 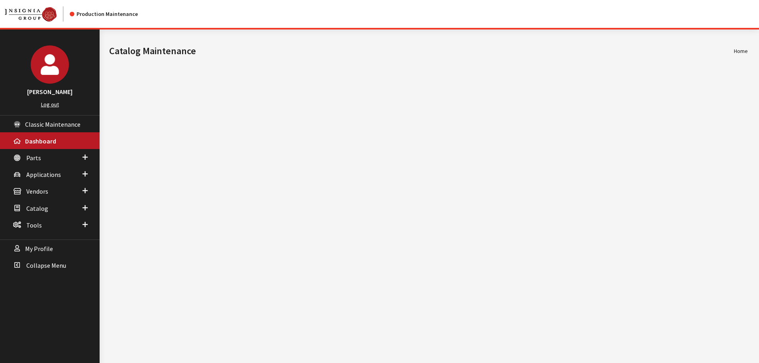 What do you see at coordinates (53, 124) in the screenshot?
I see `span: Classic Maintenance` at bounding box center [53, 124].